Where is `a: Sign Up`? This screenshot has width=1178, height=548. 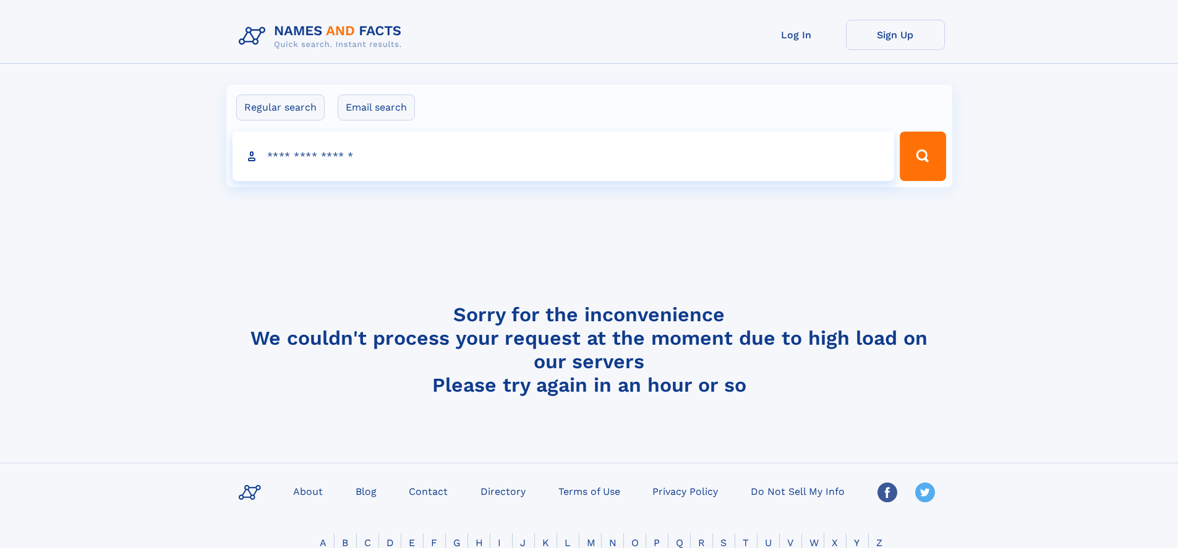 a: Sign Up is located at coordinates (895, 35).